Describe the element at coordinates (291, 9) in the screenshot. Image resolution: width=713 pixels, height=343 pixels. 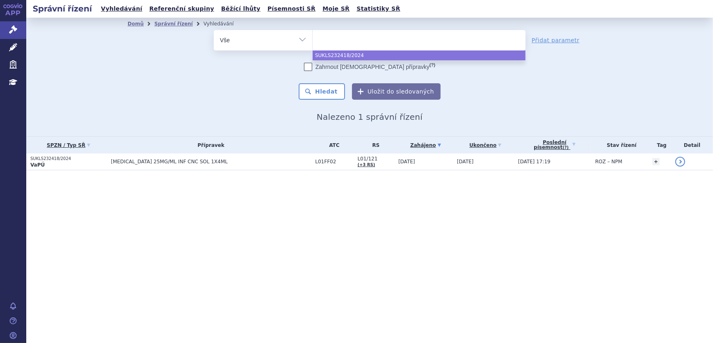
I see `a: Písemnosti SŘ` at that location.